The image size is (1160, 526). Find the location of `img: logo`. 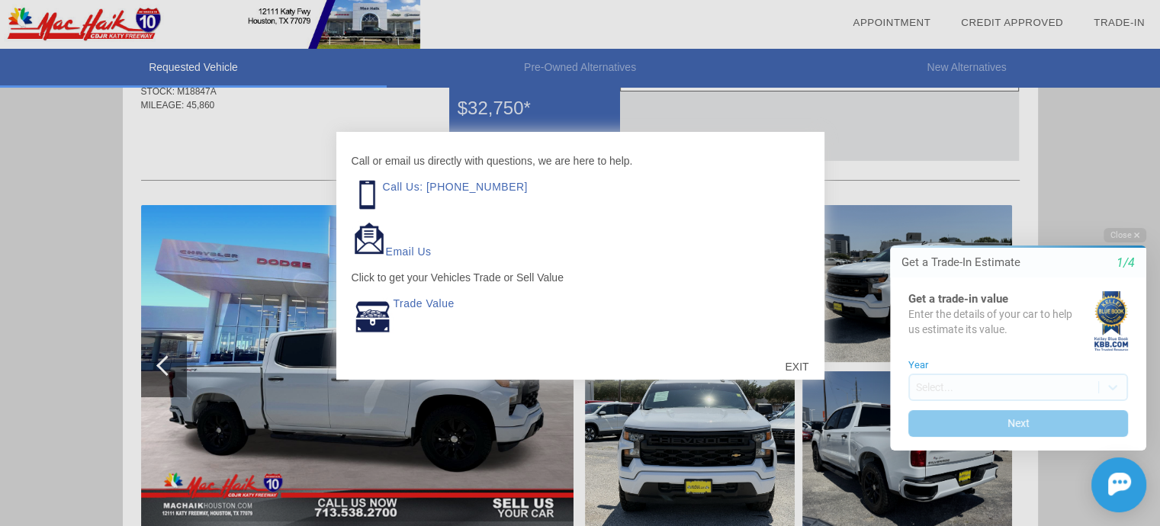

img: logo is located at coordinates (262, 270).